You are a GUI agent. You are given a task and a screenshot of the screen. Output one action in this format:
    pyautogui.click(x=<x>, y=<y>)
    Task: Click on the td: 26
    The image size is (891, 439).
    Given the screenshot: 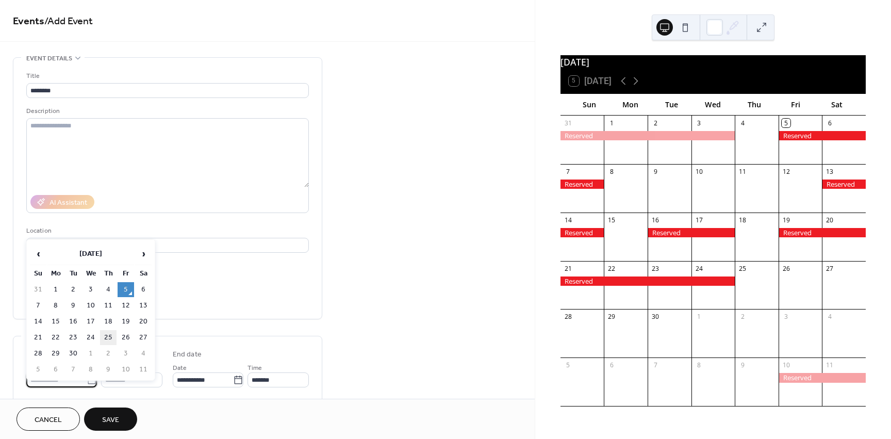 What is the action you would take?
    pyautogui.click(x=126, y=337)
    